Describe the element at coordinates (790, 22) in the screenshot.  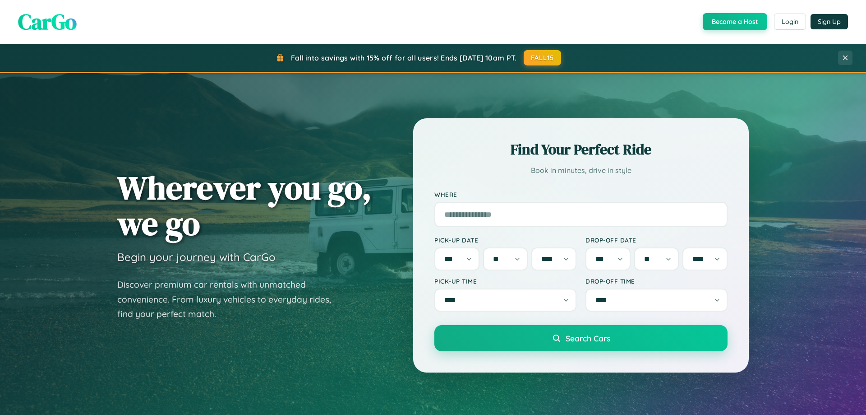
I see `button: Login` at that location.